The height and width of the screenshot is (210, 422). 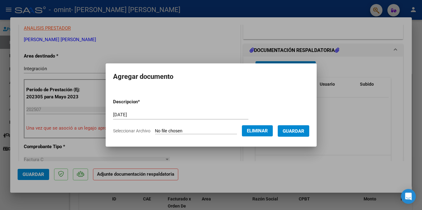 I want to click on h2: Agregar documento, so click(x=211, y=77).